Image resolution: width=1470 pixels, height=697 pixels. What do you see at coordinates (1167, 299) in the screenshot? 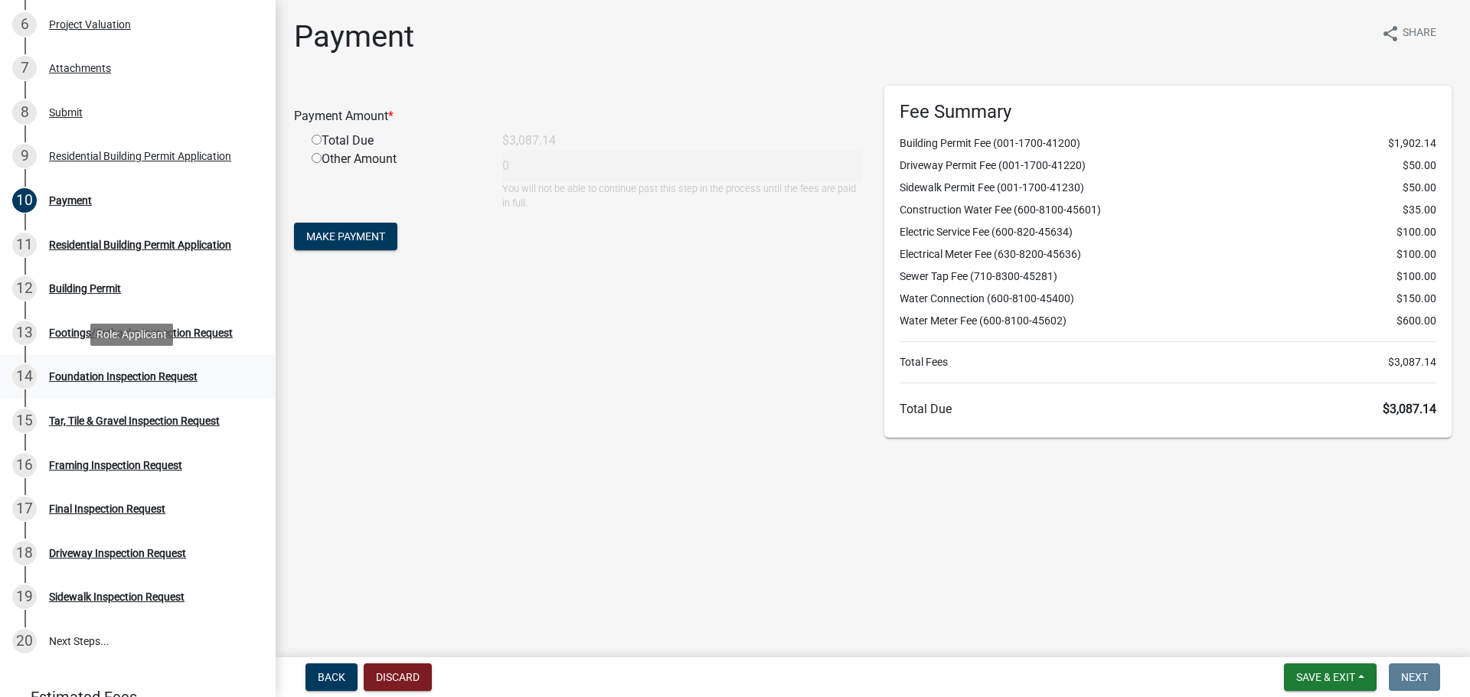
I see `li: Water Connection (600-8100-45400)` at bounding box center [1167, 299].